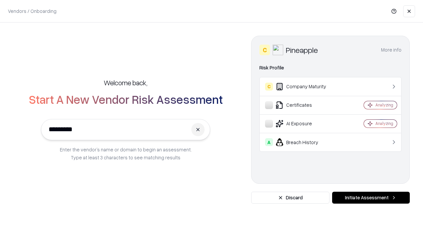 Image resolution: width=423 pixels, height=238 pixels. I want to click on h2: Start A New Vendor Risk Assessment, so click(126, 99).